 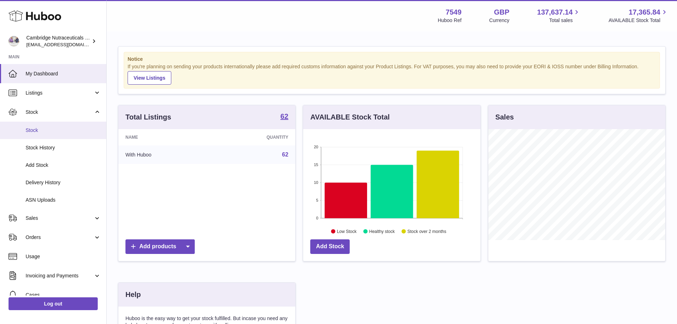 I want to click on td: With Huboo, so click(x=165, y=155).